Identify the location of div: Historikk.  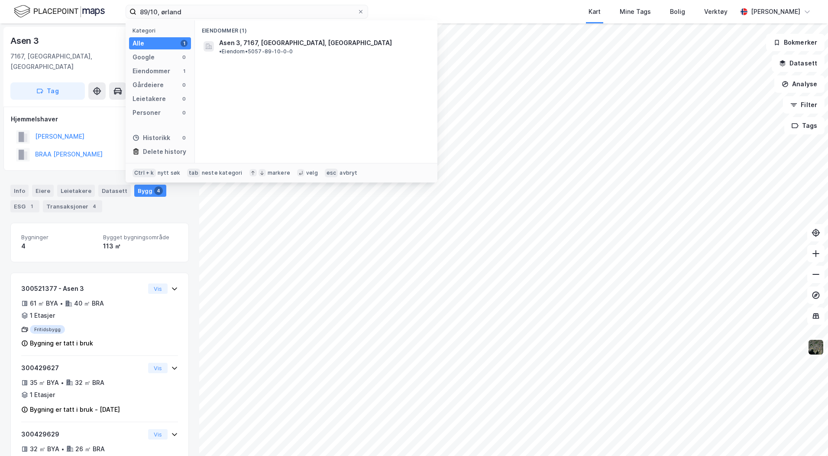
(151, 138).